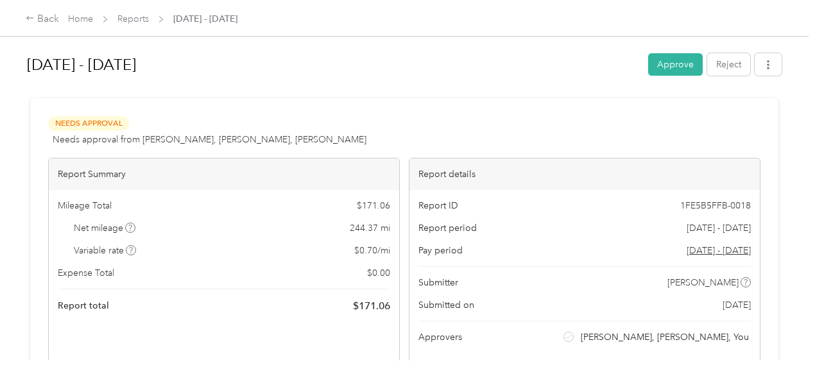  Describe the element at coordinates (372, 250) in the screenshot. I see `span: $ 0.70 / mi` at that location.